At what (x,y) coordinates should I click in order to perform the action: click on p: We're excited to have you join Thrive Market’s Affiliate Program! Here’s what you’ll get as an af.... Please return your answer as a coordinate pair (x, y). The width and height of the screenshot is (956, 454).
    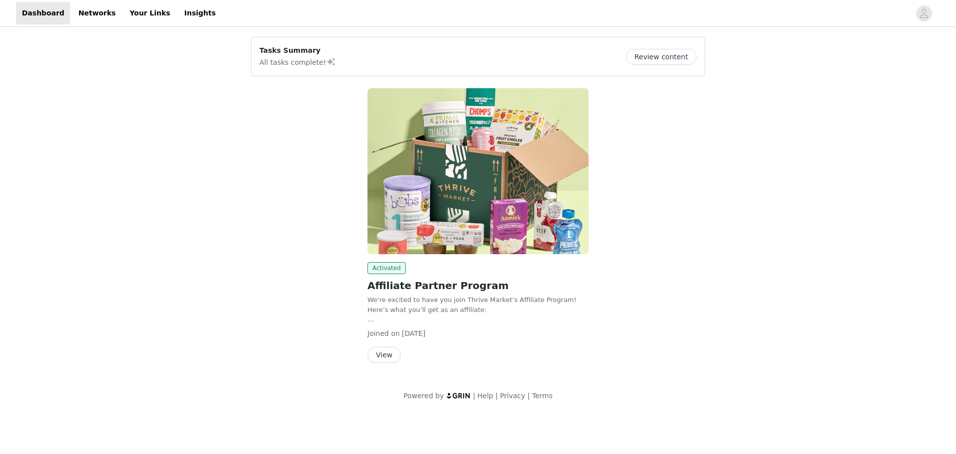
    Looking at the image, I should click on (478, 304).